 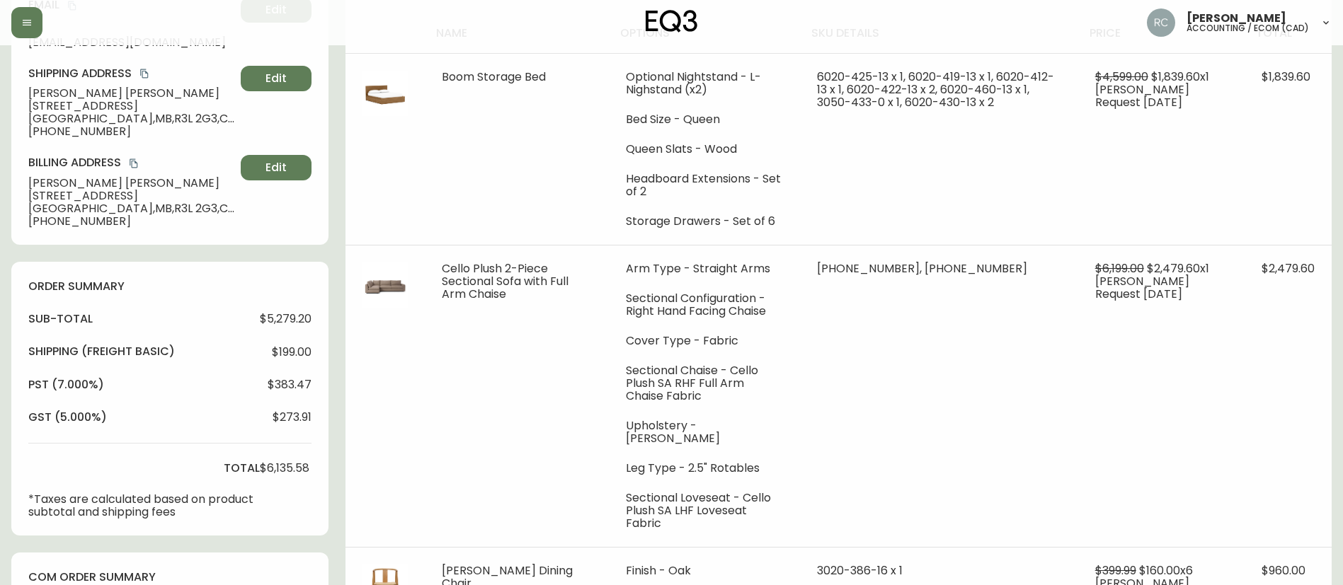 What do you see at coordinates (704, 185) in the screenshot?
I see `li: Headboard Extensions - Set of 2` at bounding box center [704, 185].